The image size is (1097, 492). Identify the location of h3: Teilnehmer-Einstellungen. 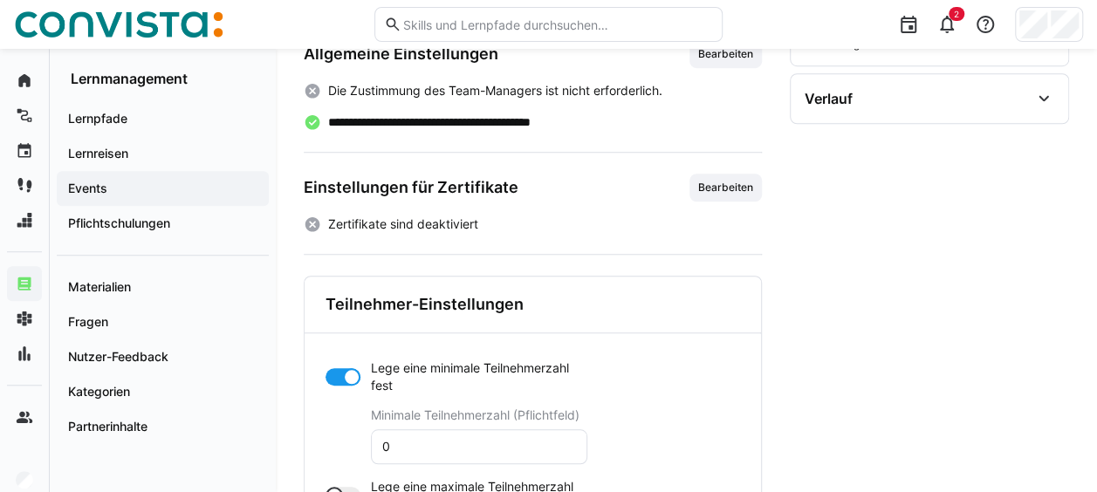
(424, 305).